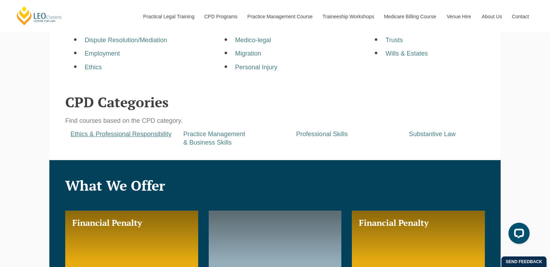  I want to click on a: Practice Management& Business Skills, so click(214, 138).